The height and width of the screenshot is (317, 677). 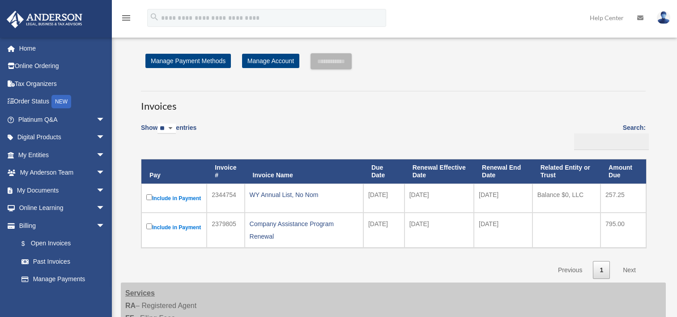 I want to click on th: Amount Due: activate to sort column ascending, so click(x=623, y=171).